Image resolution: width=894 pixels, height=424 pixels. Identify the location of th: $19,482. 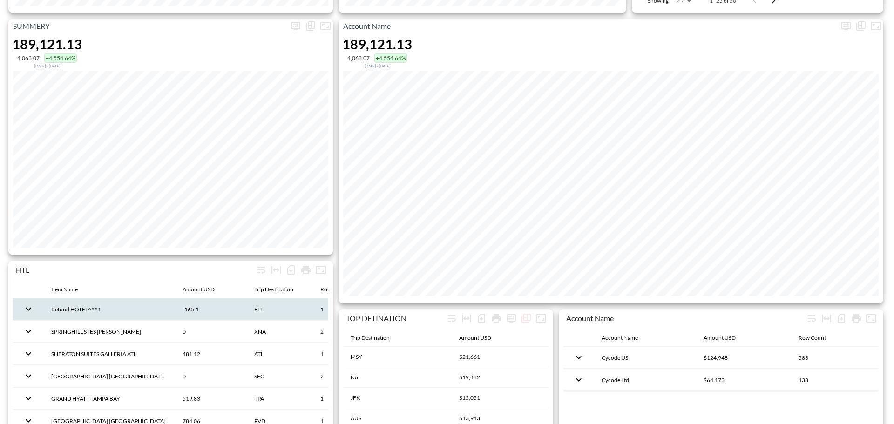
(500, 378).